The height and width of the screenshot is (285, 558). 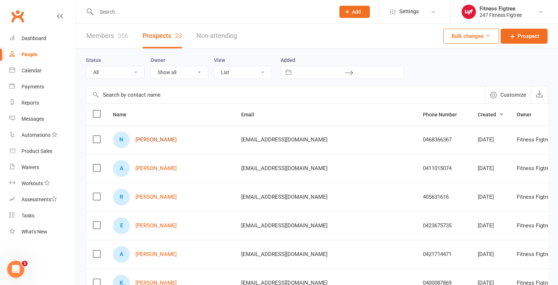 I want to click on a: Payments, so click(x=42, y=87).